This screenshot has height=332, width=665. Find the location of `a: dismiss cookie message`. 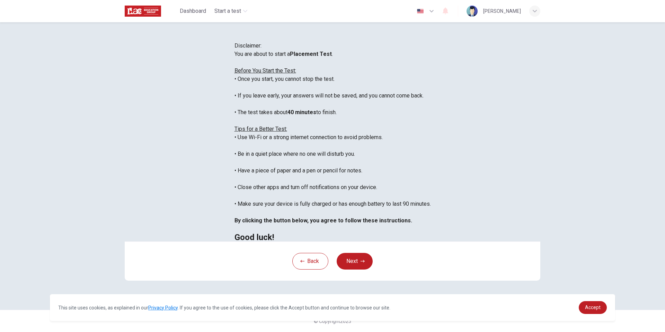

a: dismiss cookie message is located at coordinates (593, 307).